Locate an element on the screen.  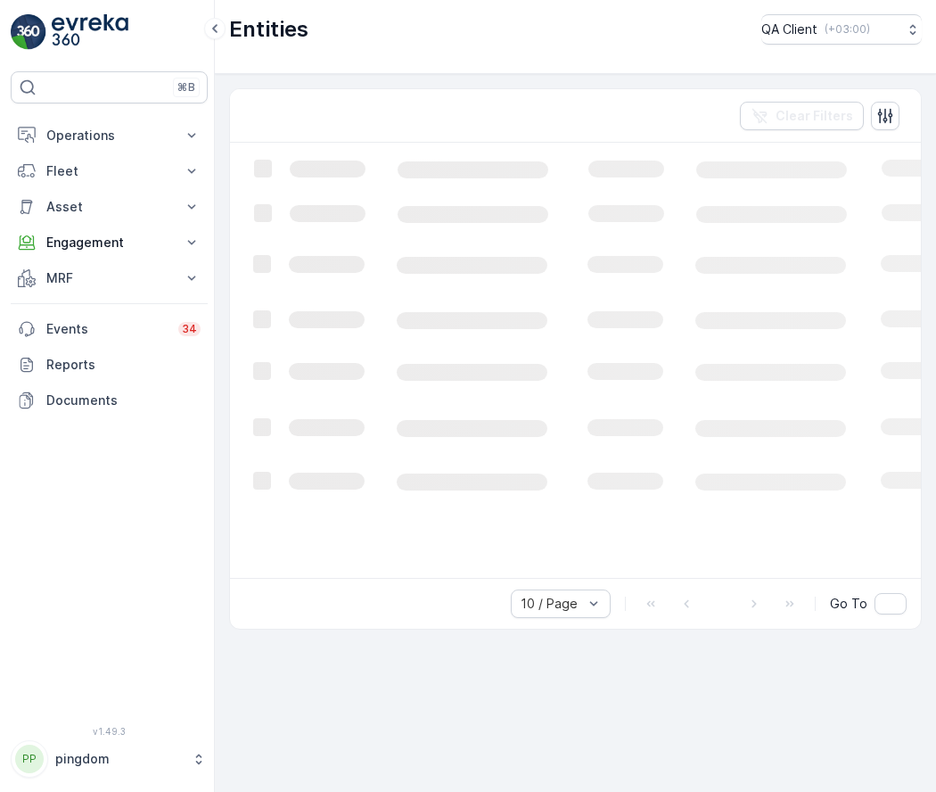
button: QA Client(+03:00) is located at coordinates (842, 29).